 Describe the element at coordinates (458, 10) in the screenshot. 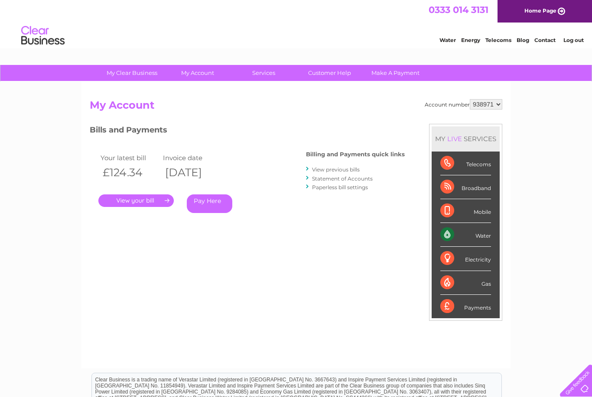

I see `a: 0333 014 3131` at that location.